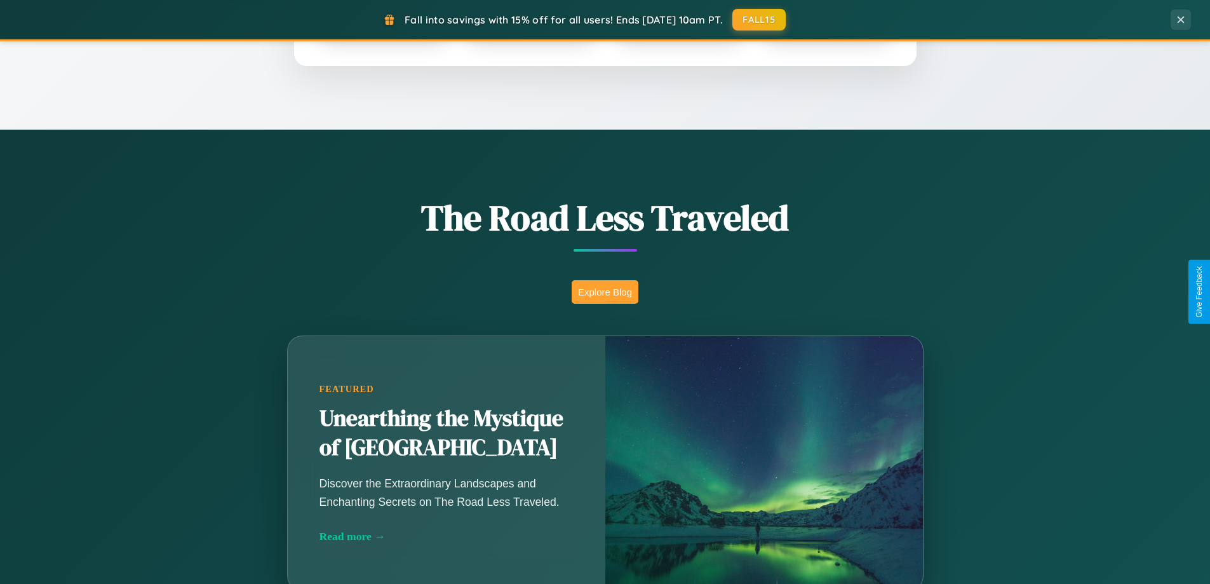 This screenshot has height=584, width=1210. What do you see at coordinates (605, 217) in the screenshot?
I see `h1: The Road Less Traveled` at bounding box center [605, 217].